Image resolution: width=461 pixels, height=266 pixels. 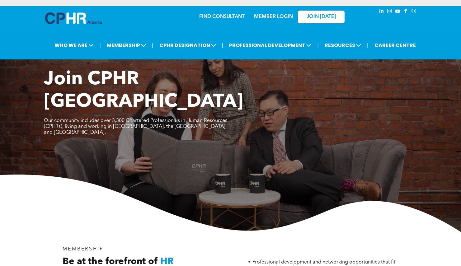 I want to click on span: WHO WE ARE, so click(x=74, y=45).